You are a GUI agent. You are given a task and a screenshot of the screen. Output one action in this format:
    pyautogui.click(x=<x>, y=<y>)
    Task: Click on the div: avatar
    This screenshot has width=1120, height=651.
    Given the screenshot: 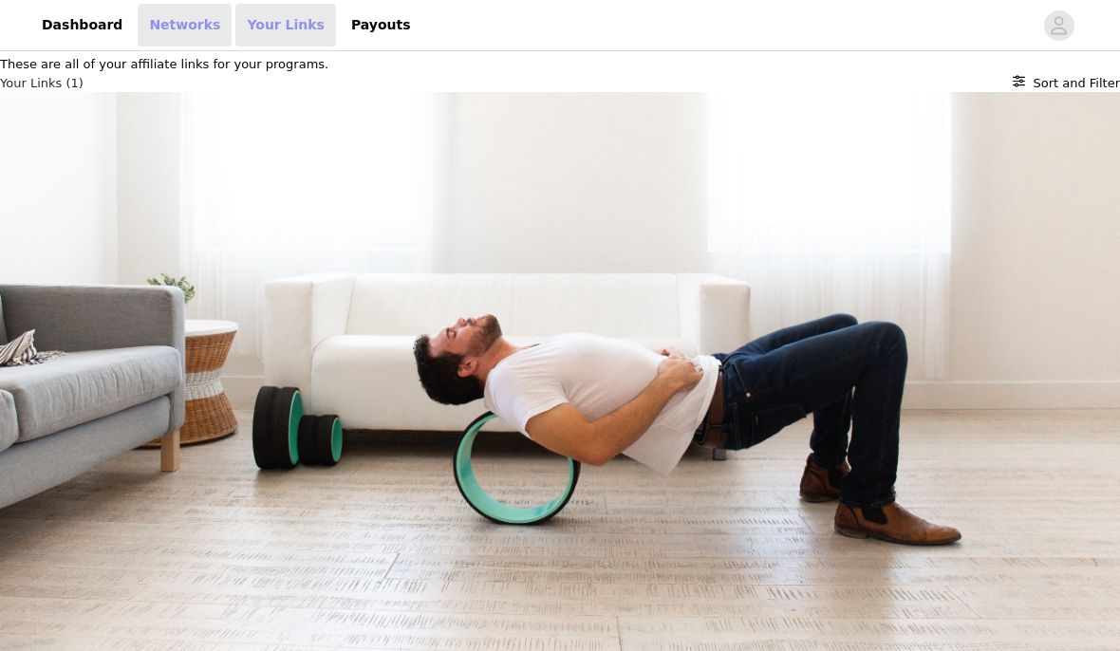 What is the action you would take?
    pyautogui.click(x=1058, y=26)
    